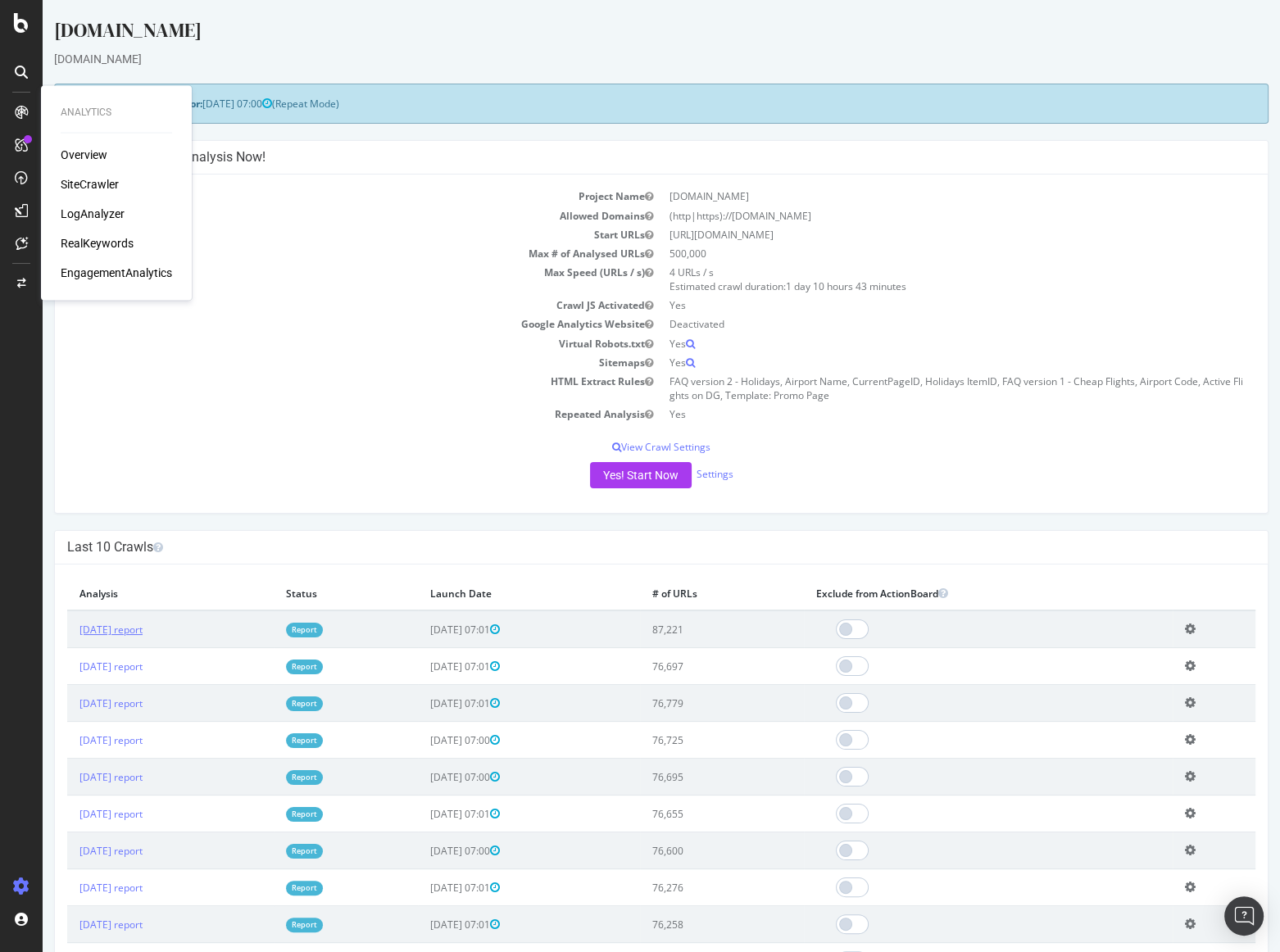  Describe the element at coordinates (679, 850) in the screenshot. I see `td: 76,600` at that location.